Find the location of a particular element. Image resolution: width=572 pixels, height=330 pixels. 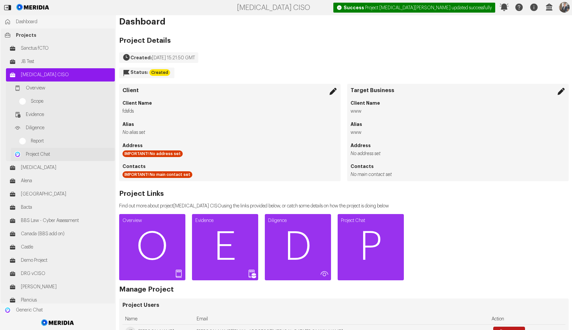

span: BBS Law - Cyber Assessment is located at coordinates (66, 221).